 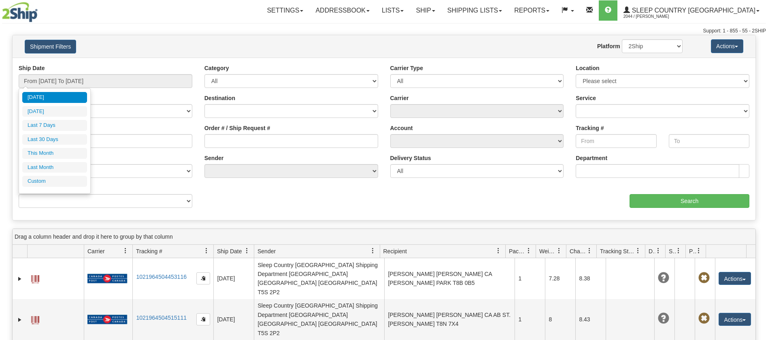 I want to click on span: Pickup Status, so click(x=693, y=251).